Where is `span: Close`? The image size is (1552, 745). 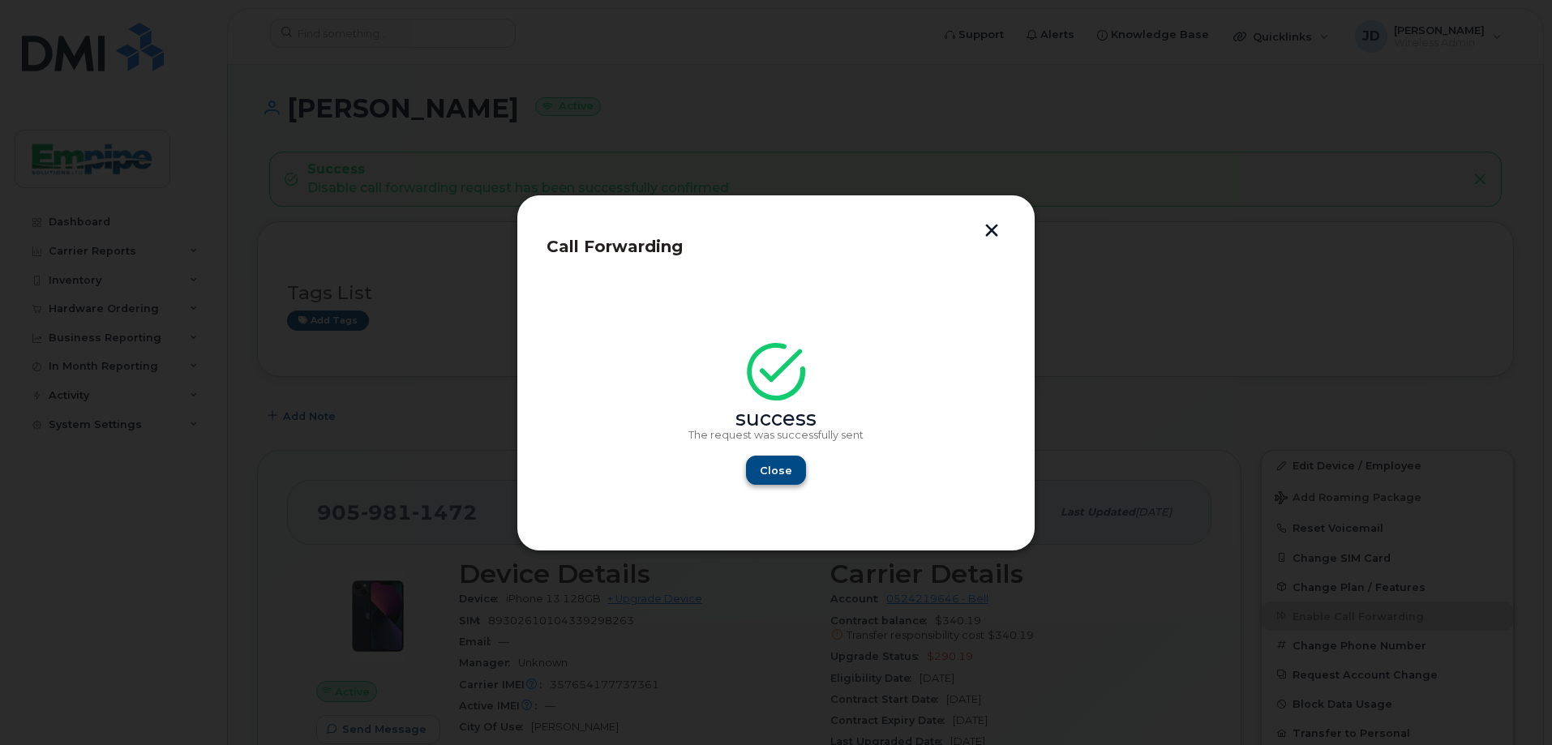 span: Close is located at coordinates (776, 470).